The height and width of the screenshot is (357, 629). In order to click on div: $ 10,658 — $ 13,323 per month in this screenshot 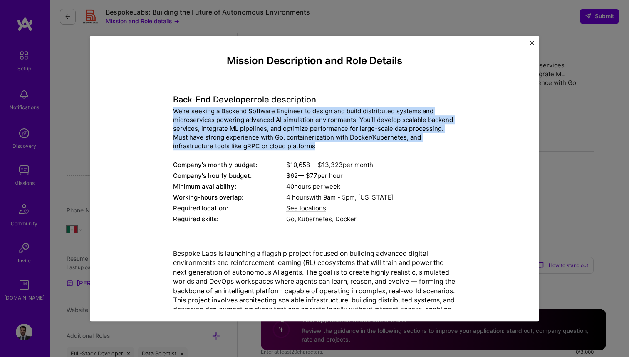, I will do `click(371, 164)`.